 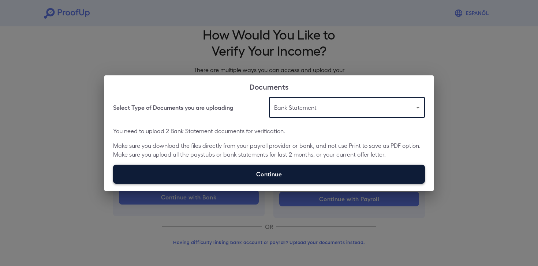 I want to click on h6: Select Type of Documents you are uploading, so click(x=173, y=108).